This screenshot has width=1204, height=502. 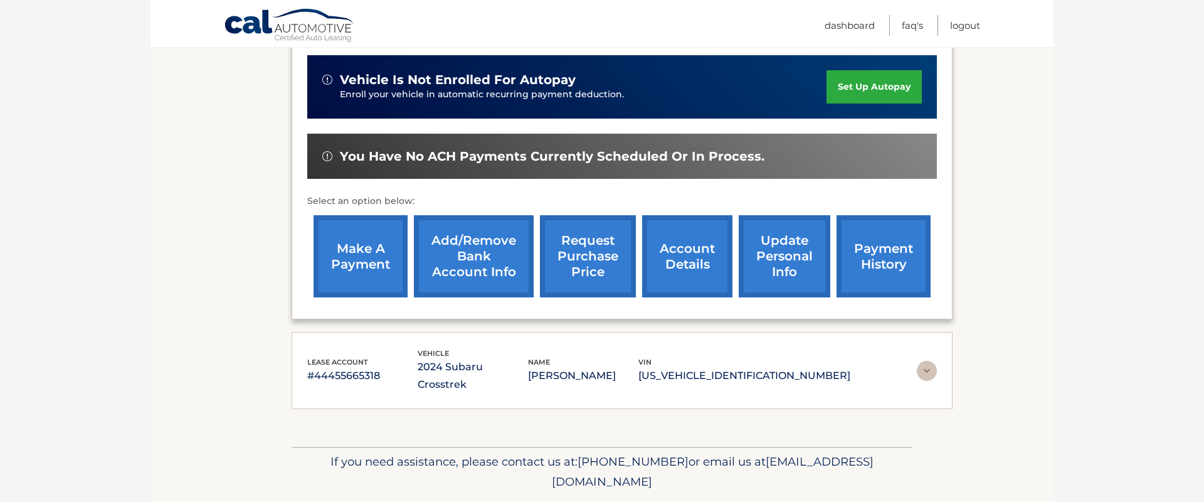 What do you see at coordinates (850, 25) in the screenshot?
I see `a: Dashboard` at bounding box center [850, 25].